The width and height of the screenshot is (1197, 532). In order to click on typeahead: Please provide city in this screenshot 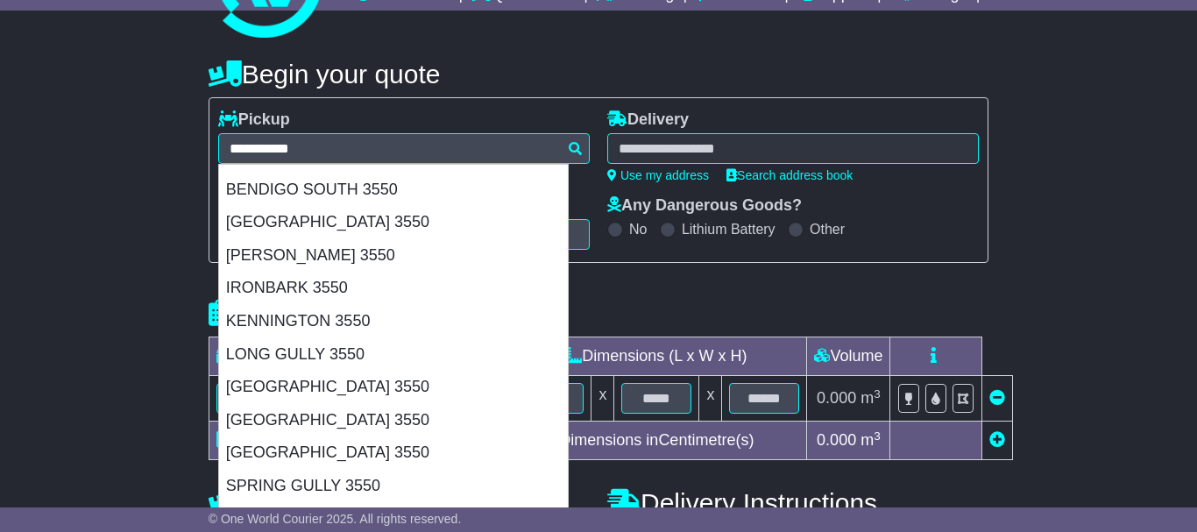, I will do `click(404, 148)`.